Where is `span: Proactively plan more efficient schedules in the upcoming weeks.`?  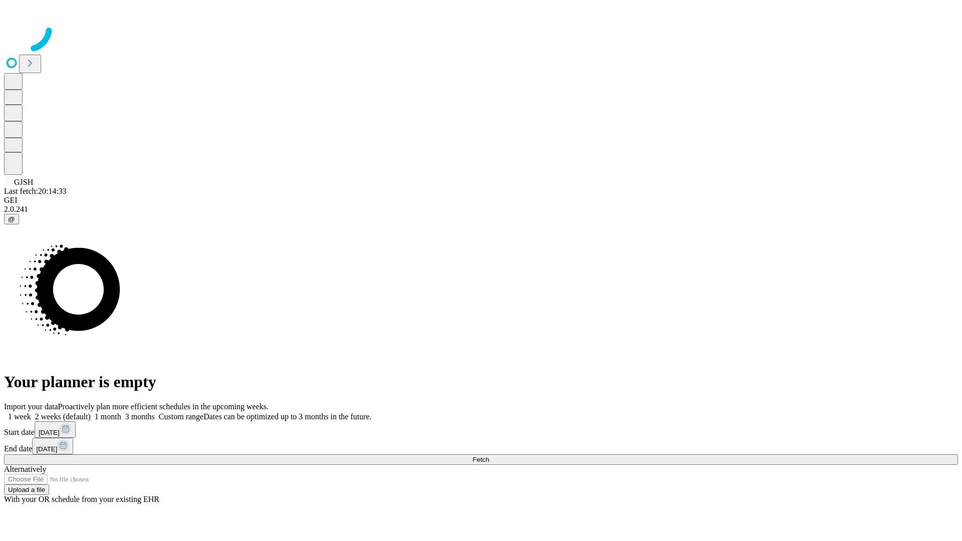
span: Proactively plan more efficient schedules in the upcoming weeks. is located at coordinates (163, 406).